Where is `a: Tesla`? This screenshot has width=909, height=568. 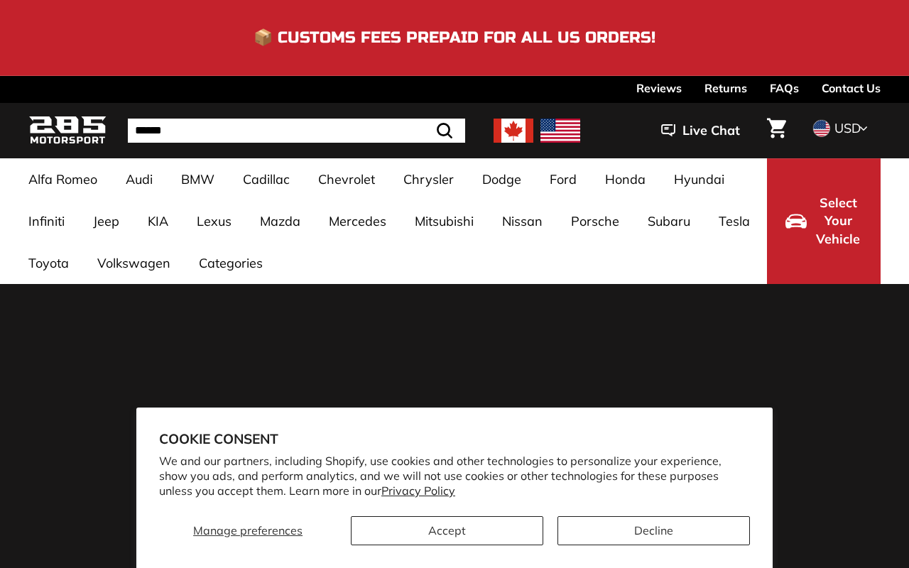
a: Tesla is located at coordinates (735, 221).